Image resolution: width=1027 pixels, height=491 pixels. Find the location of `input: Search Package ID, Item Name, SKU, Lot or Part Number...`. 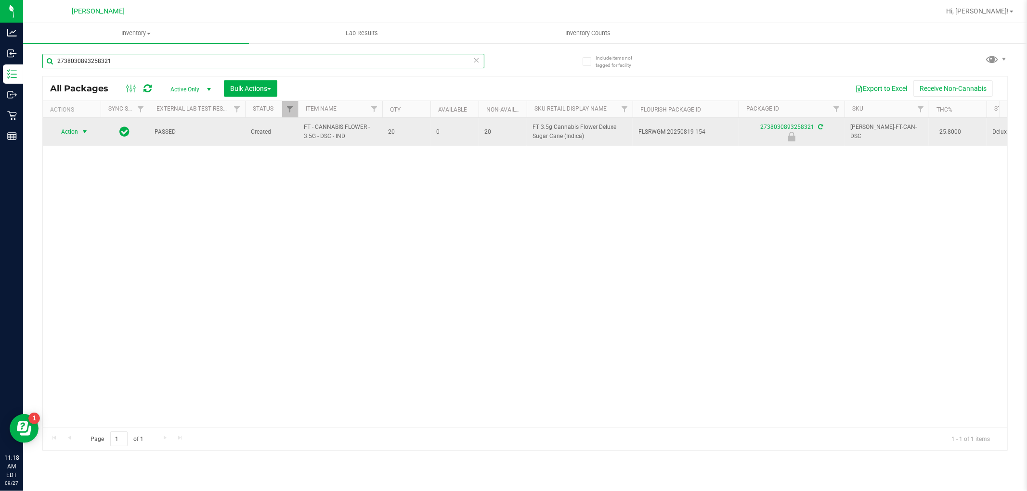

input: Search Package ID, Item Name, SKU, Lot or Part Number... is located at coordinates (263, 61).